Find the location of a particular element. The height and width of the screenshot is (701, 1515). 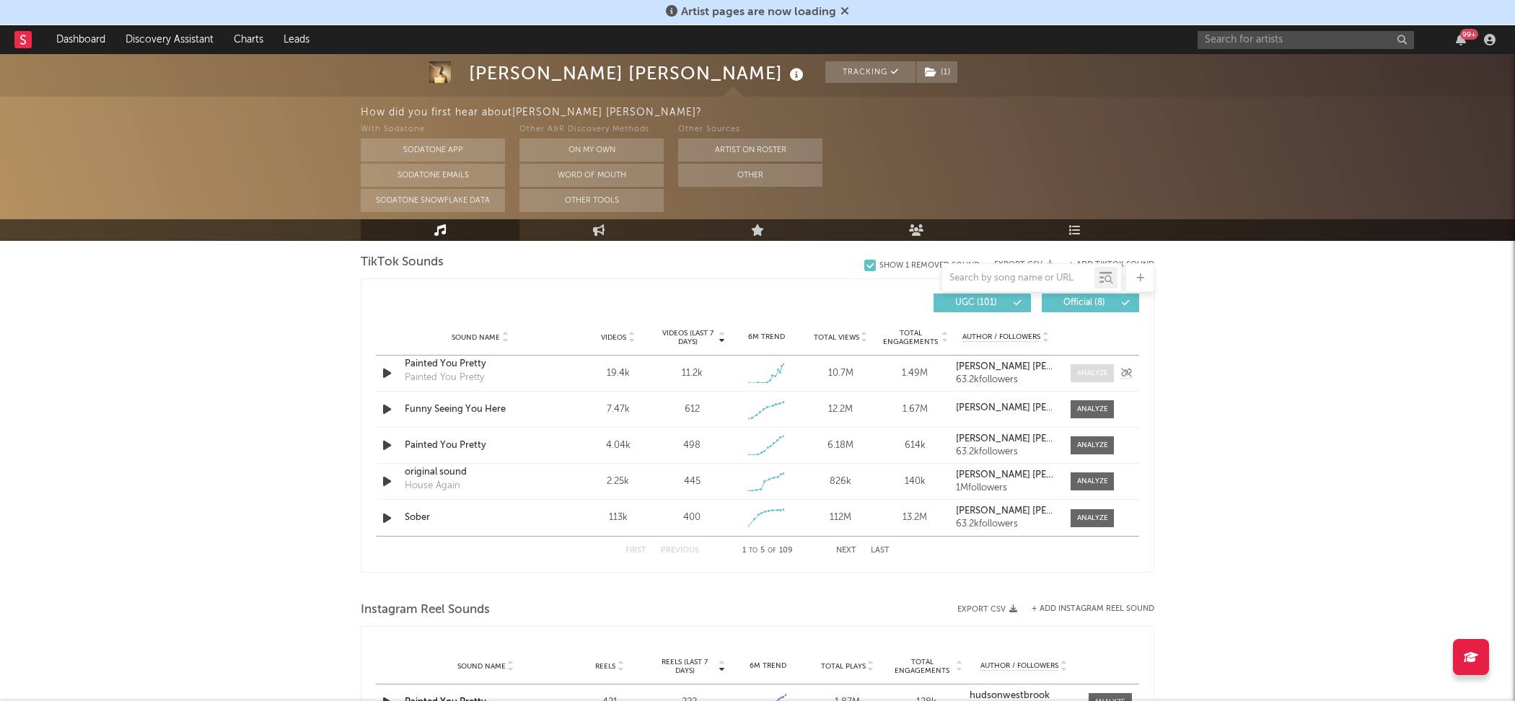

button: 99+ is located at coordinates (1460, 40).